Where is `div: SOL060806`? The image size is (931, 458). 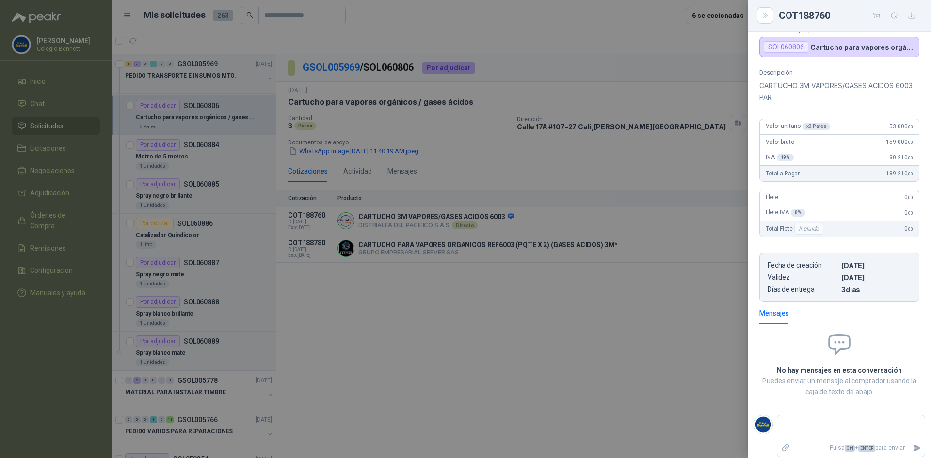
div: SOL060806 is located at coordinates (786, 47).